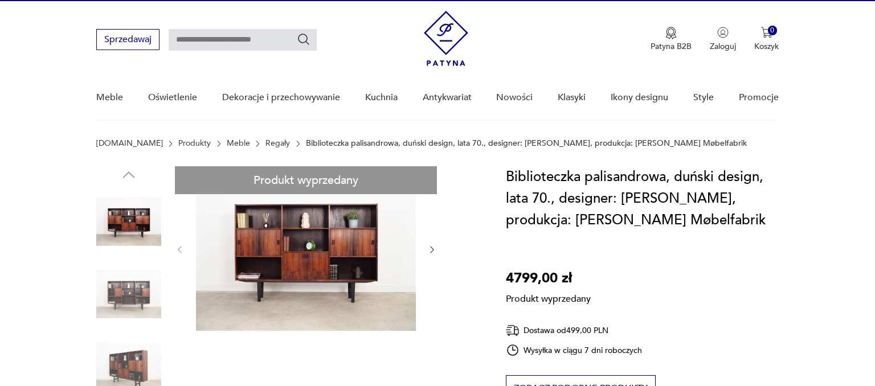 This screenshot has width=875, height=386. What do you see at coordinates (571, 97) in the screenshot?
I see `a: Klasyki` at bounding box center [571, 97].